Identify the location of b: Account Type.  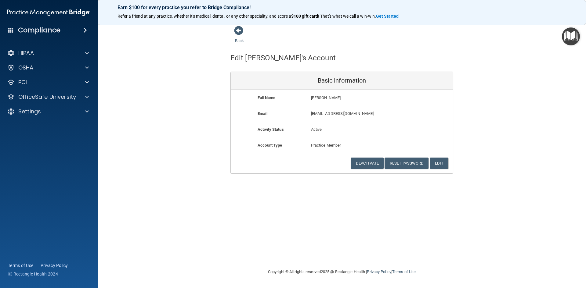
(270, 145).